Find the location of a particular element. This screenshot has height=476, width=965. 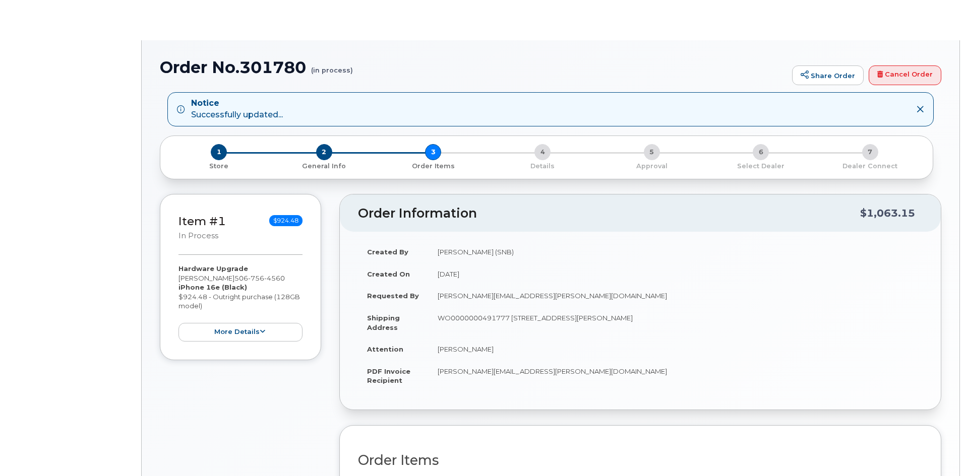

span: 2 is located at coordinates (324, 152).